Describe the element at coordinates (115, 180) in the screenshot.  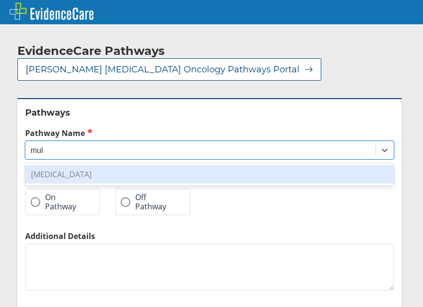
I see `h2: Select Pathway Status` at that location.